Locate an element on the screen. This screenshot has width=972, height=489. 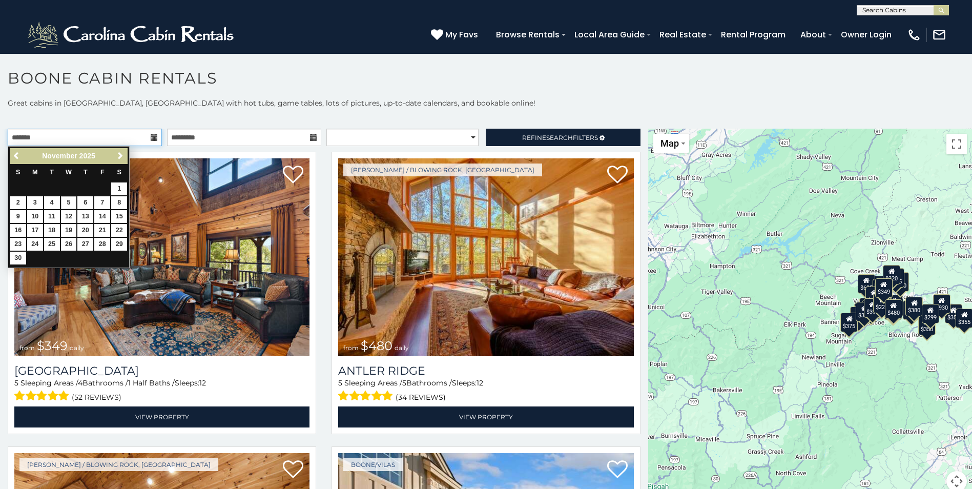
a: 17 is located at coordinates (35, 230).